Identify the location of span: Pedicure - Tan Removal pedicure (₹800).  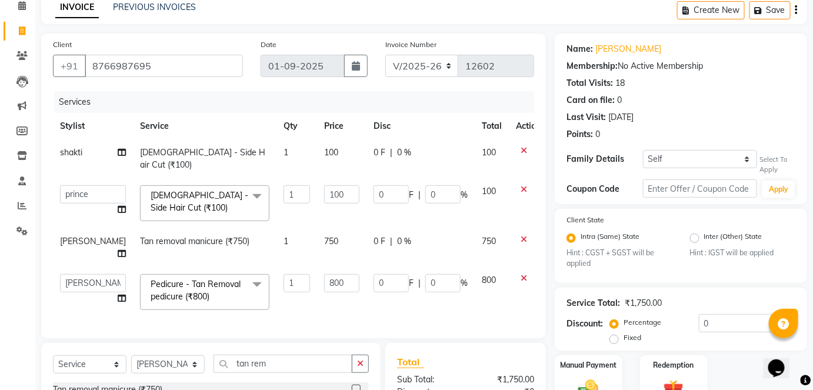
(195, 290).